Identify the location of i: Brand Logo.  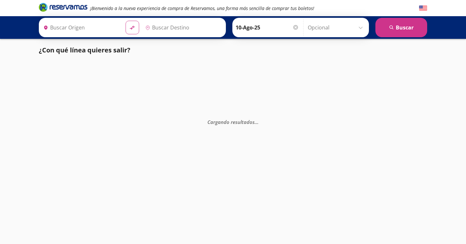
(63, 7).